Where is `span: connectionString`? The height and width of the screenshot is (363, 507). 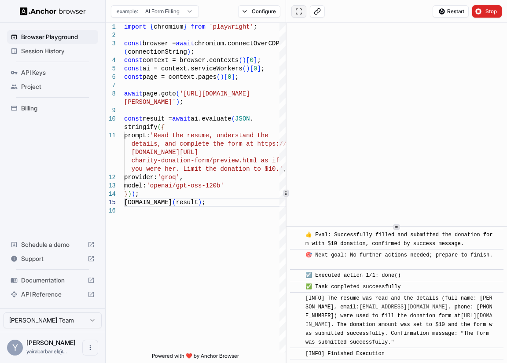 span: connectionString is located at coordinates (157, 52).